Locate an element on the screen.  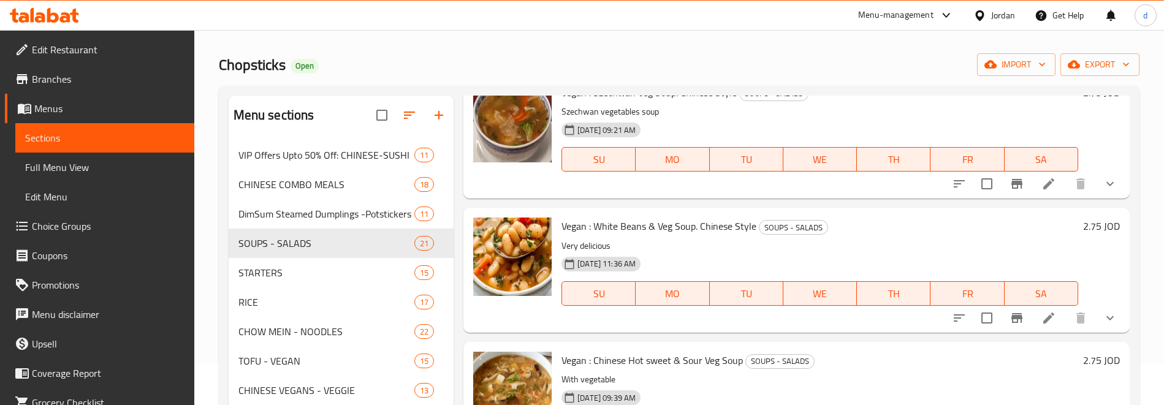
div: Open is located at coordinates (305, 66).